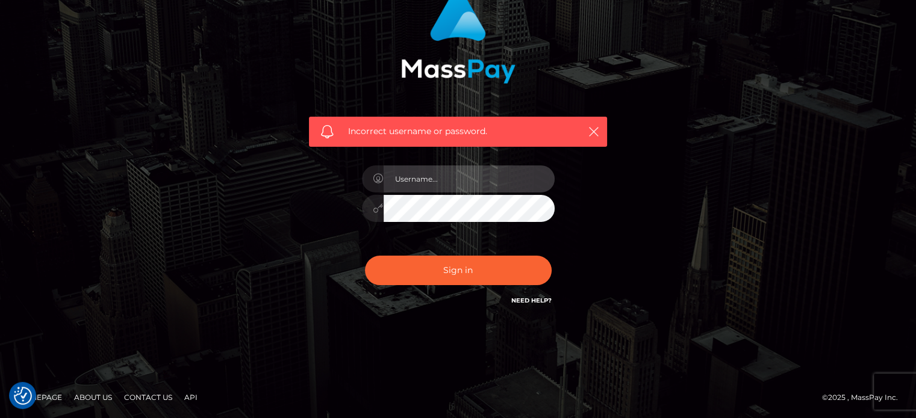 This screenshot has height=418, width=916. I want to click on button: Sign in, so click(458, 270).